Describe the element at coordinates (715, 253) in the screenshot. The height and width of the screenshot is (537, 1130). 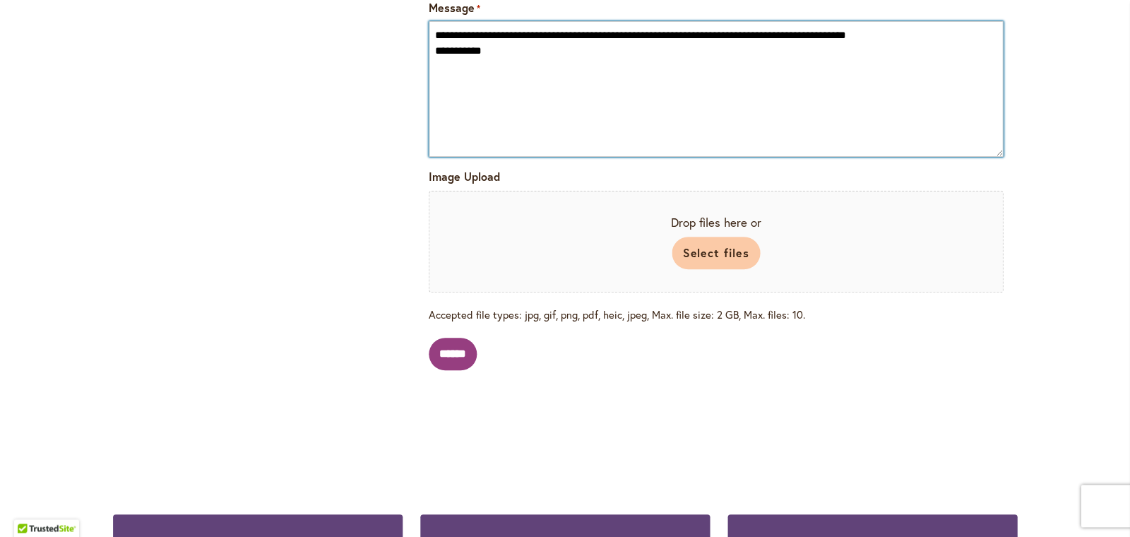
I see `button: select files, image upload` at that location.